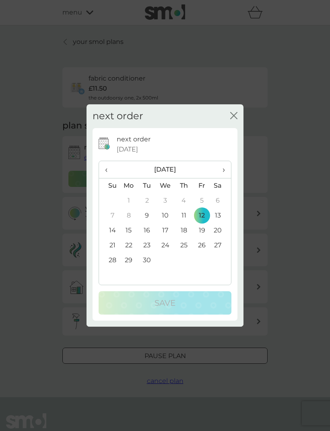 The width and height of the screenshot is (330, 431). Describe the element at coordinates (184, 215) in the screenshot. I see `td: 11` at that location.